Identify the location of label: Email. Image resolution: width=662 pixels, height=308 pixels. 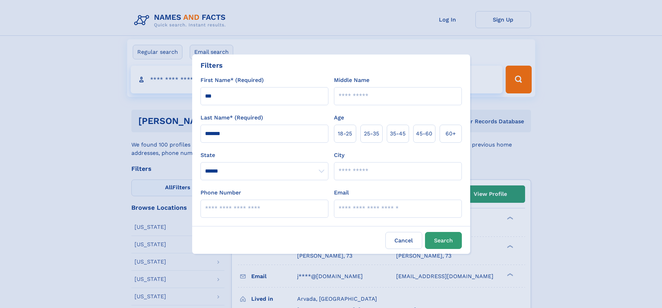
(341, 193).